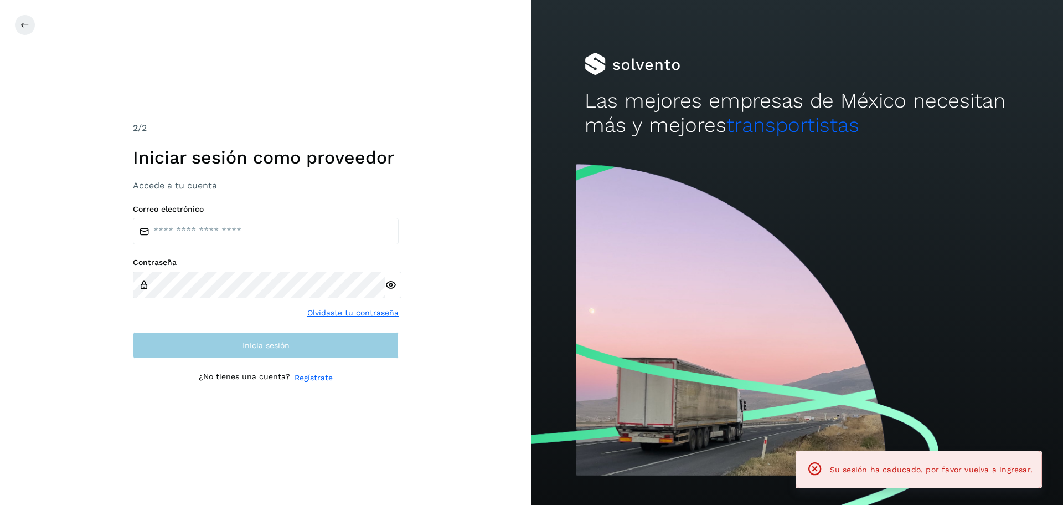  What do you see at coordinates (266, 185) in the screenshot?
I see `h3: Accede a tu cuenta` at bounding box center [266, 185].